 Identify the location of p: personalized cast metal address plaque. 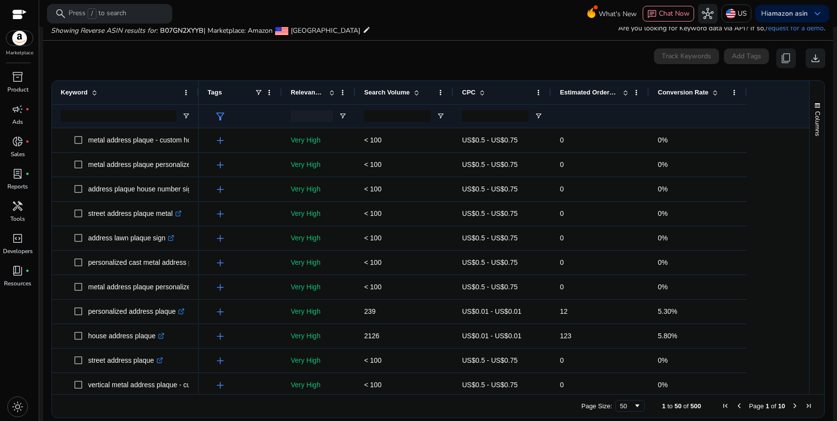
(153, 262).